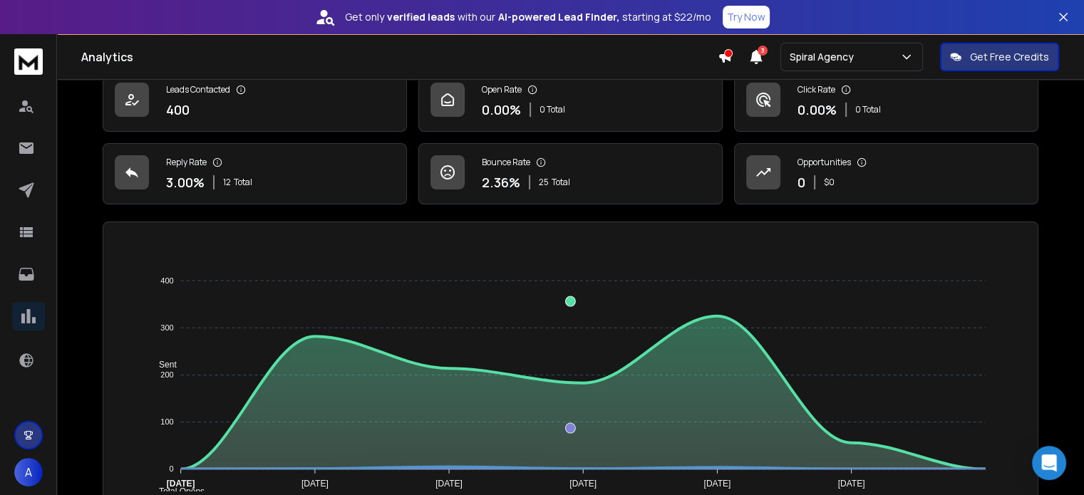 The height and width of the screenshot is (495, 1084). I want to click on span: 25, so click(544, 182).